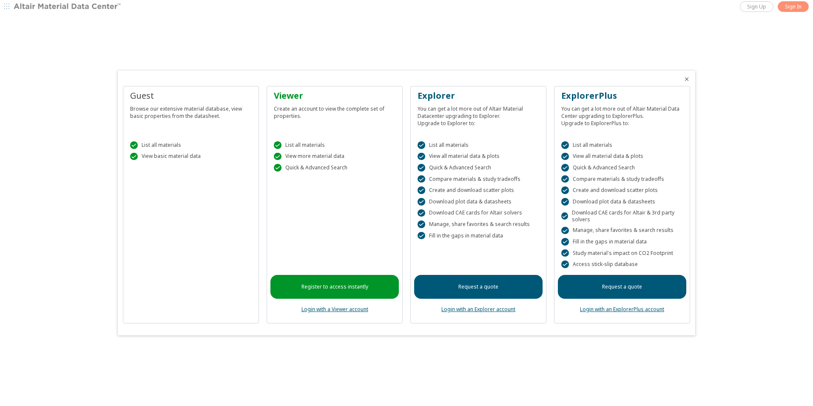 The height and width of the screenshot is (406, 813). What do you see at coordinates (478, 96) in the screenshot?
I see `div: Explorer` at bounding box center [478, 96].